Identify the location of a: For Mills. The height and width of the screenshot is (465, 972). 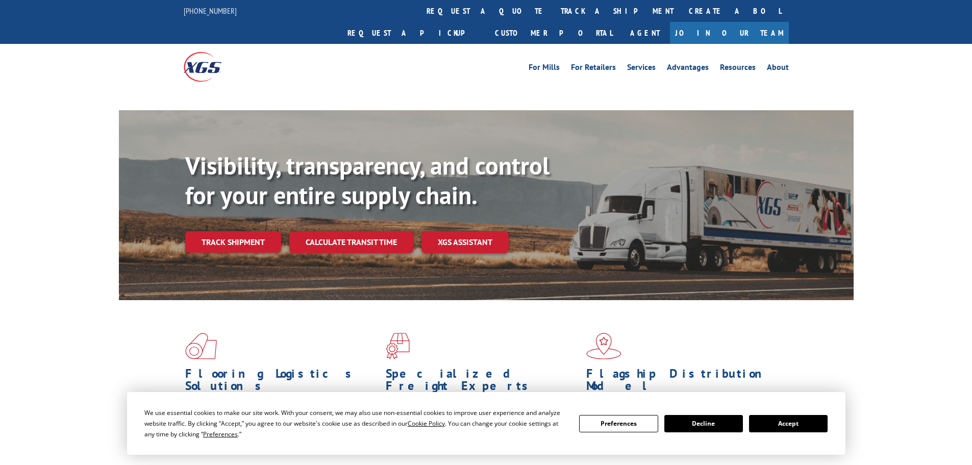
(544, 69).